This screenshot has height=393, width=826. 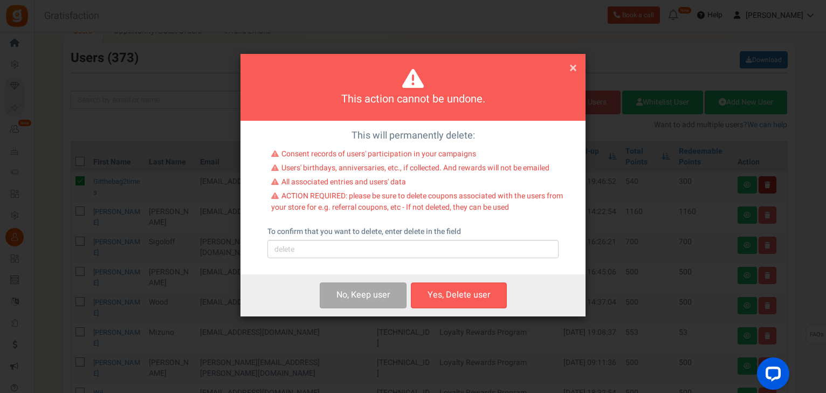 I want to click on button: Open LiveChat chat widget, so click(x=25, y=20).